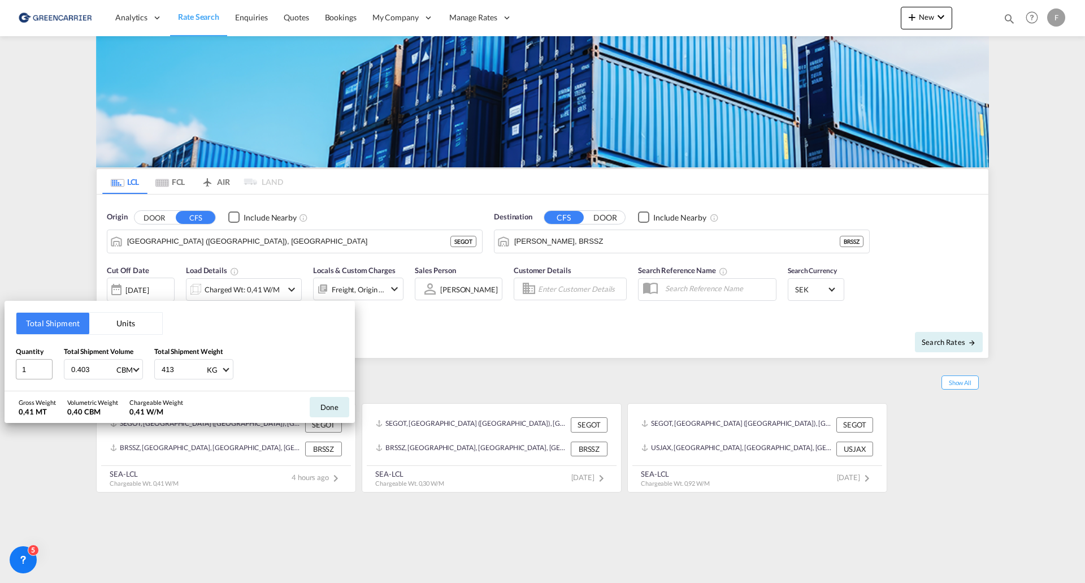 The width and height of the screenshot is (1085, 583). I want to click on span: Total Shipment Weight, so click(189, 351).